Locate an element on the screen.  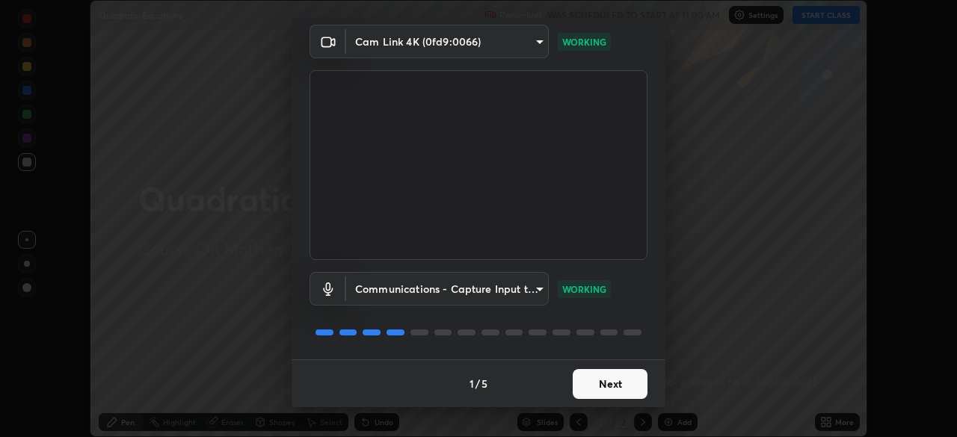
button: Next is located at coordinates (610, 384).